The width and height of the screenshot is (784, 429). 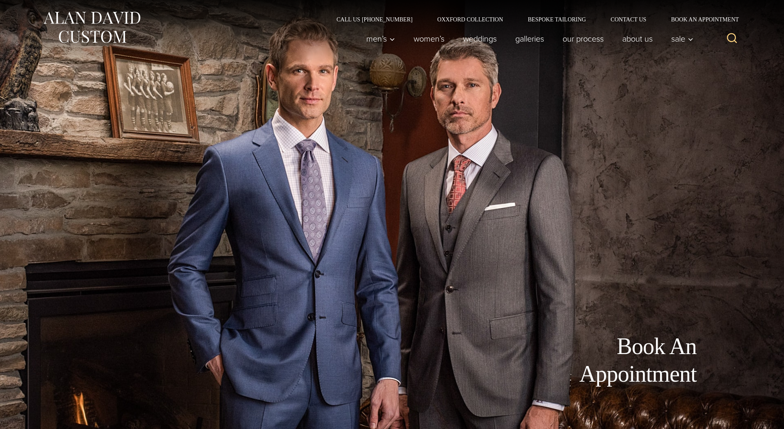 What do you see at coordinates (381, 39) in the screenshot?
I see `span: Men’s` at bounding box center [381, 39].